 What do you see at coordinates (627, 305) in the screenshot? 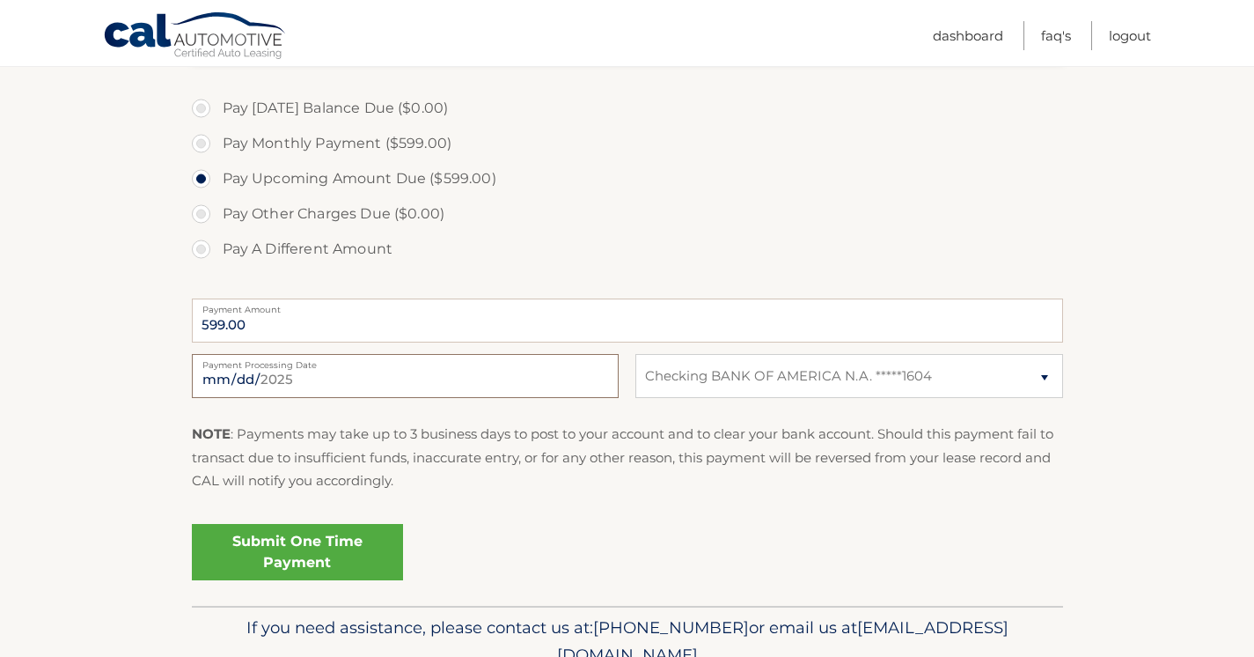
I see `label: Payment Amount` at bounding box center [627, 305].